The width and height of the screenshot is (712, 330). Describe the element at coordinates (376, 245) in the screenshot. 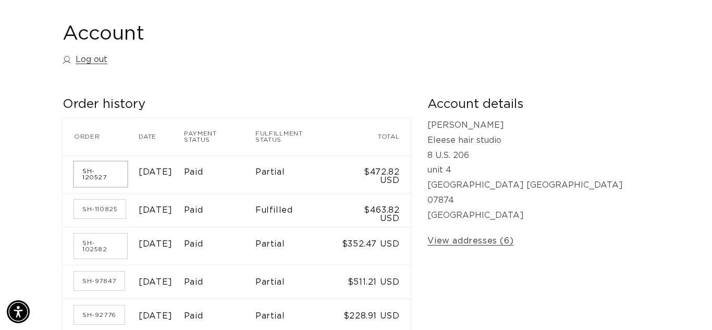

I see `td: $352.47 USD` at that location.